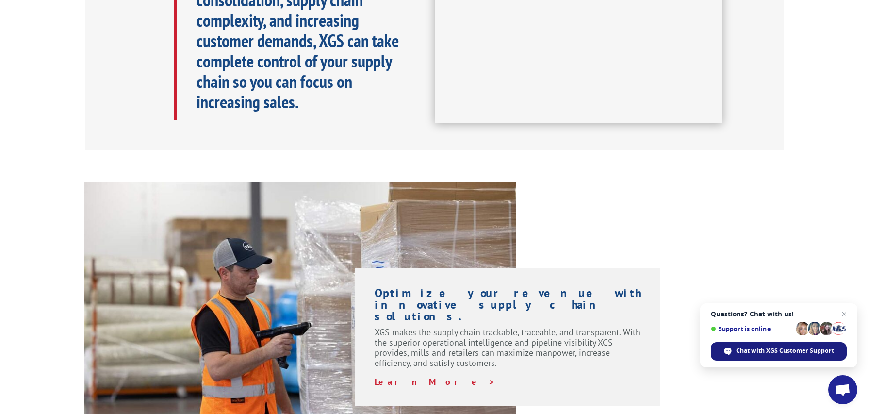 This screenshot has height=414, width=869. What do you see at coordinates (435, 381) in the screenshot?
I see `span: Learn More >` at bounding box center [435, 381].